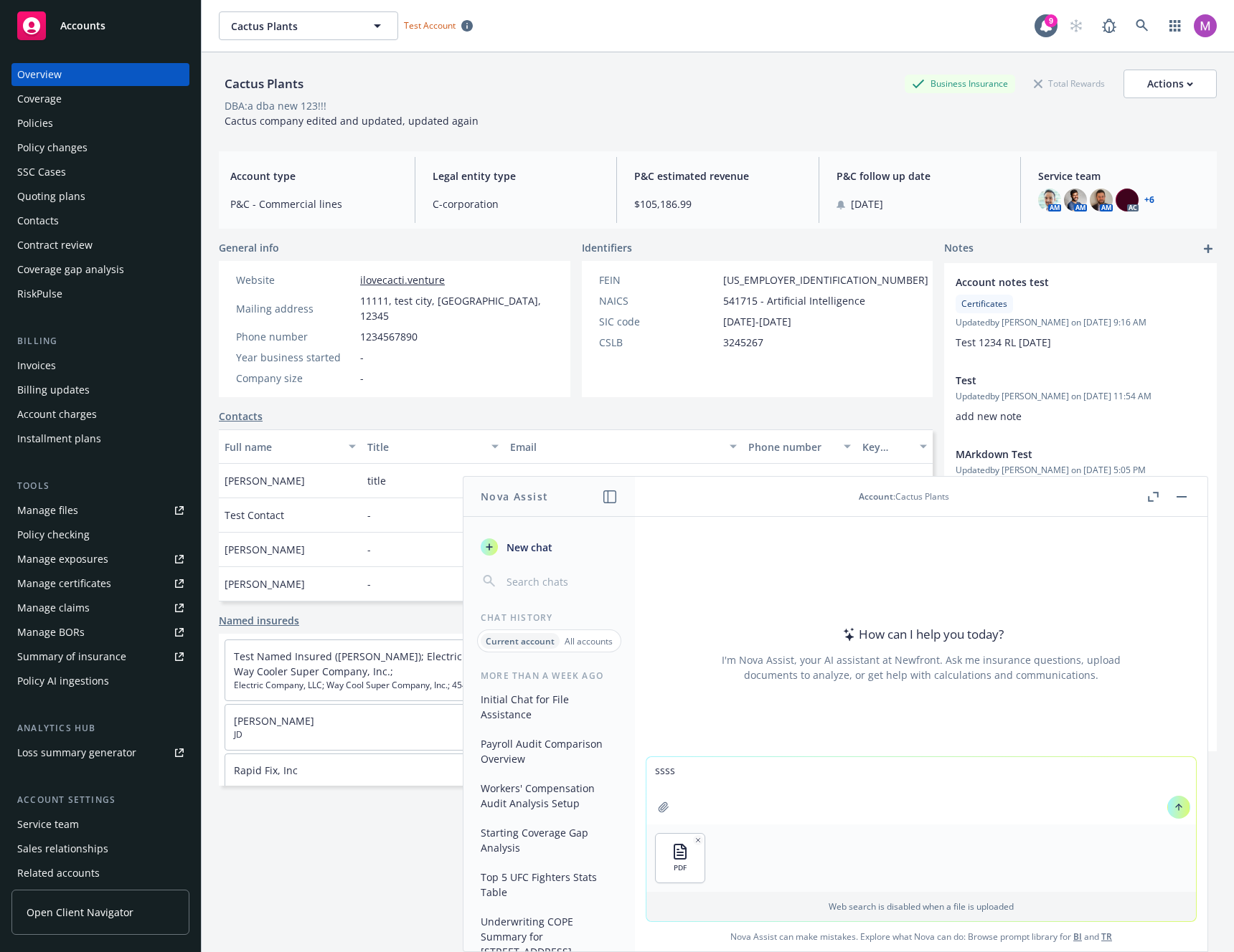  Describe the element at coordinates (884, 480) in the screenshot. I see `span: Yes` at that location.